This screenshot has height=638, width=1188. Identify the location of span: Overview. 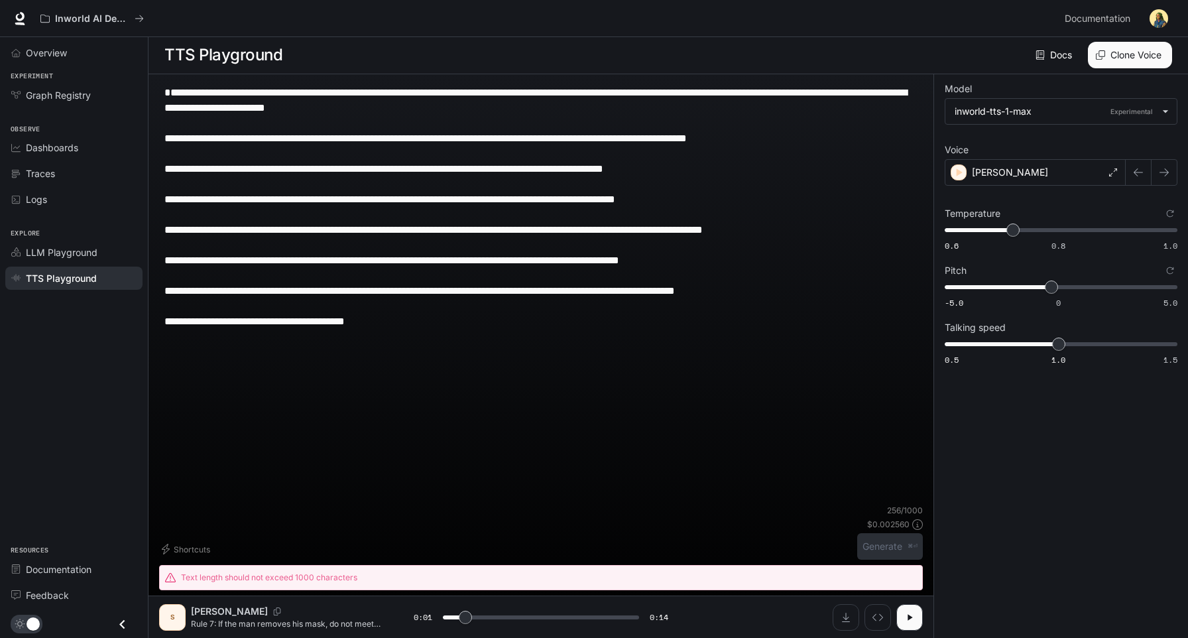
(46, 52).